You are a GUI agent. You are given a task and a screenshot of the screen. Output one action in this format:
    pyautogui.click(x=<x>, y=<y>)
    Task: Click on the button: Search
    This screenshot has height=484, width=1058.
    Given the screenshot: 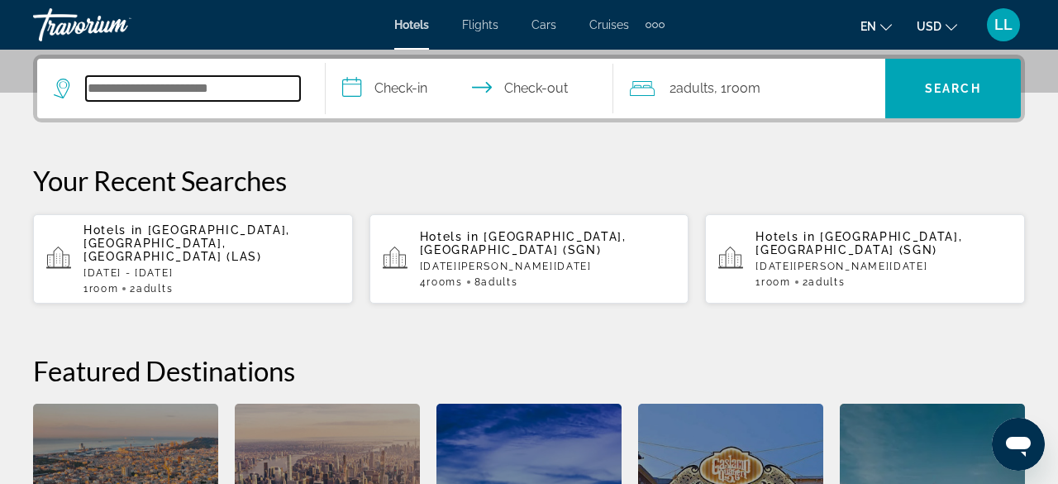 What is the action you would take?
    pyautogui.click(x=953, y=88)
    